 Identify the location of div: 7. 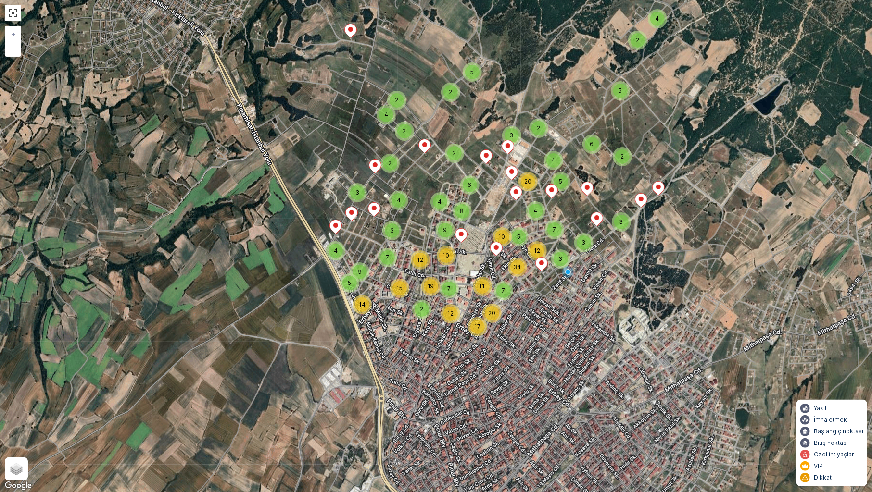
(554, 230).